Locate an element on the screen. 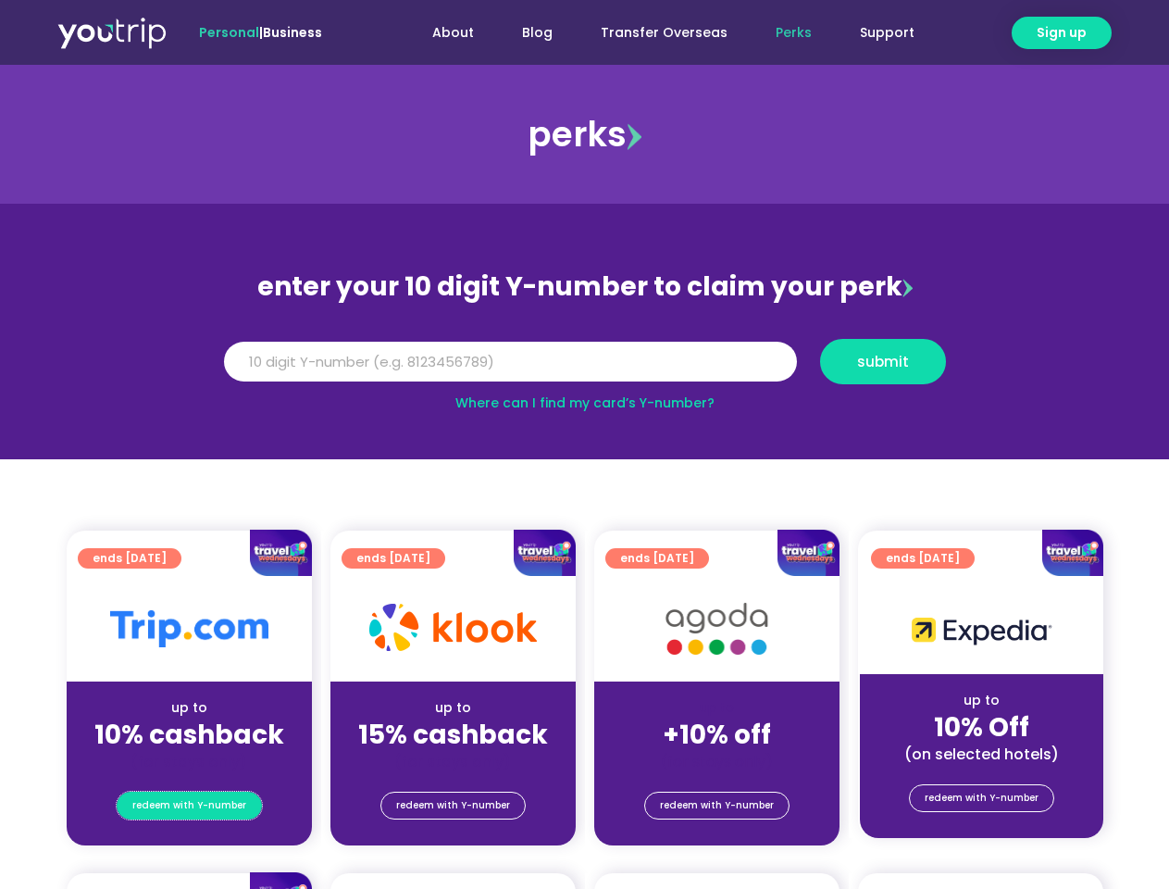 The height and width of the screenshot is (889, 1169). a: Where can I find my card’s Y-number? is located at coordinates (585, 403).